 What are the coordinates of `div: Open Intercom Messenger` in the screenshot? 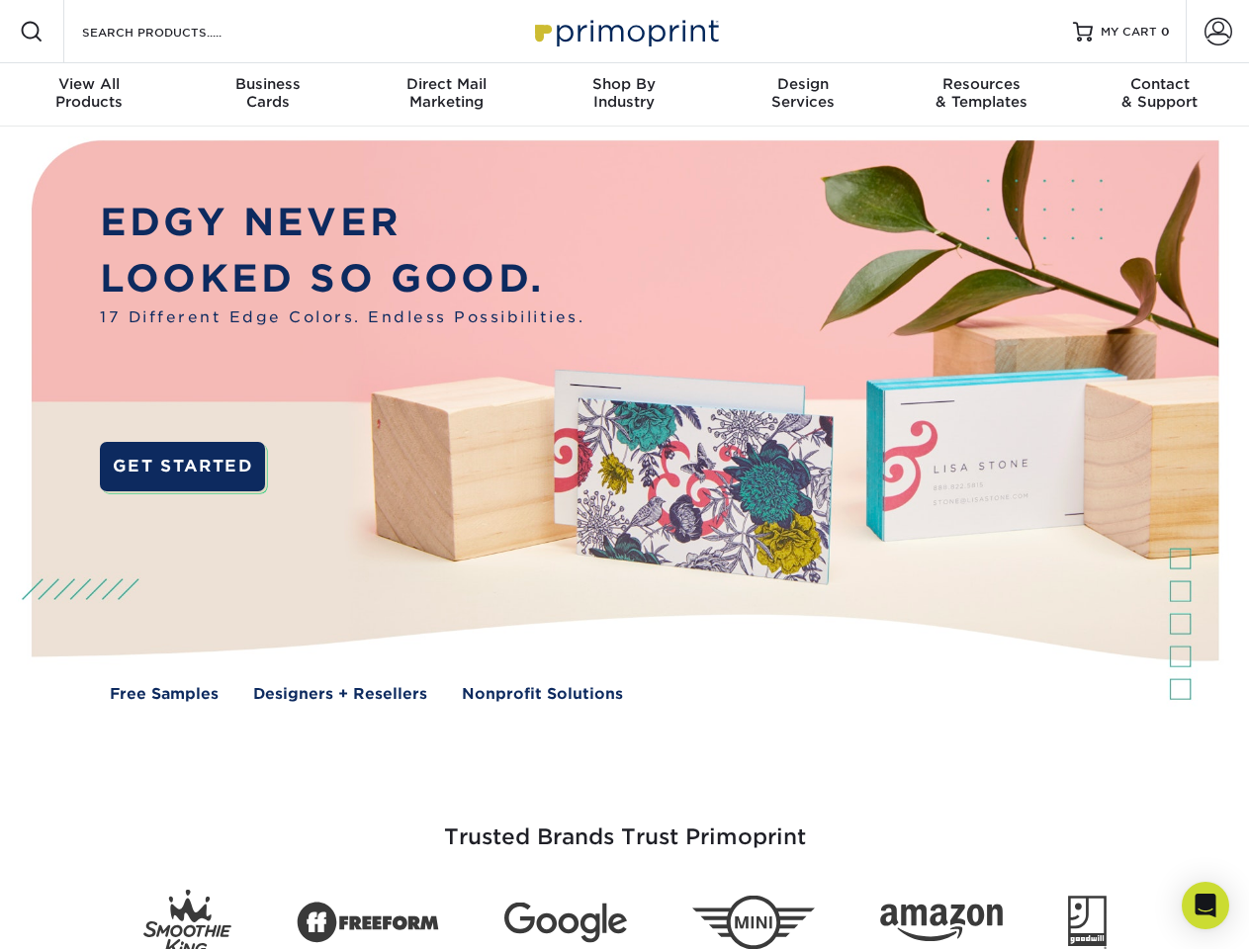 It's located at (1206, 906).